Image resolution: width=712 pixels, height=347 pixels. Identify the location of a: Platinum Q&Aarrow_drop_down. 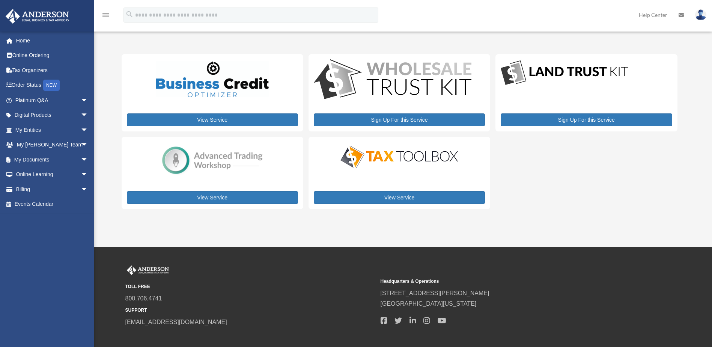
(52, 100).